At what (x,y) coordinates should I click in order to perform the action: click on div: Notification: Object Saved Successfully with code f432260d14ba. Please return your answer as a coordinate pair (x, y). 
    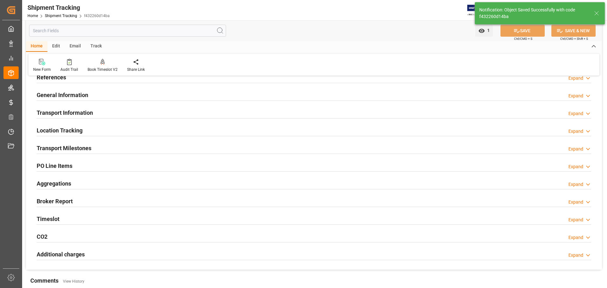
    Looking at the image, I should click on (534, 13).